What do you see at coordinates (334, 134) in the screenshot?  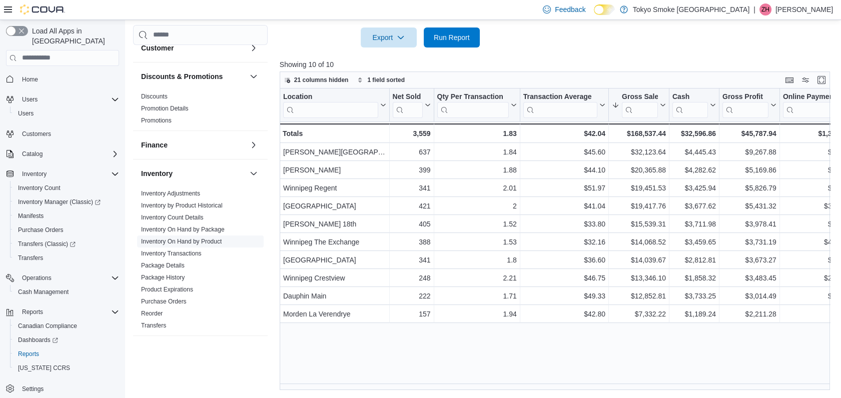 I see `div: Totals` at bounding box center [334, 134].